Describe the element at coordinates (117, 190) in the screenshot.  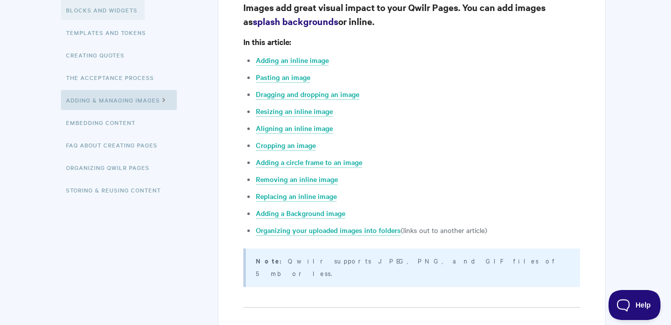
I see `a: Storing & Reusing Content` at that location.